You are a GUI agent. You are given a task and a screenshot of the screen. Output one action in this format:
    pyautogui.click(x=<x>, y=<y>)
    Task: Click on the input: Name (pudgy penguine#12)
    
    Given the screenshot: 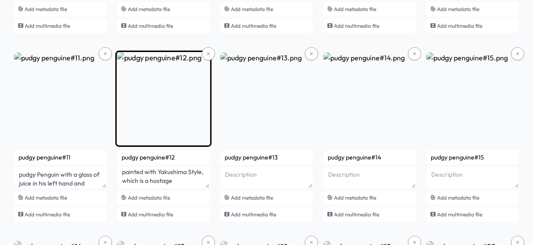 What is the action you would take?
    pyautogui.click(x=163, y=157)
    